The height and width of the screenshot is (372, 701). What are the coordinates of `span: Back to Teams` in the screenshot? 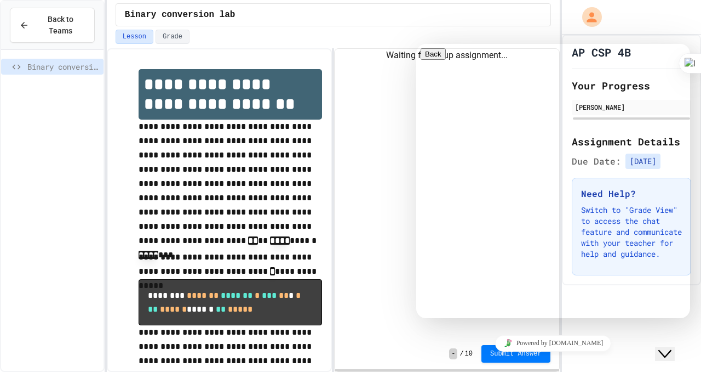 It's located at (60, 25).